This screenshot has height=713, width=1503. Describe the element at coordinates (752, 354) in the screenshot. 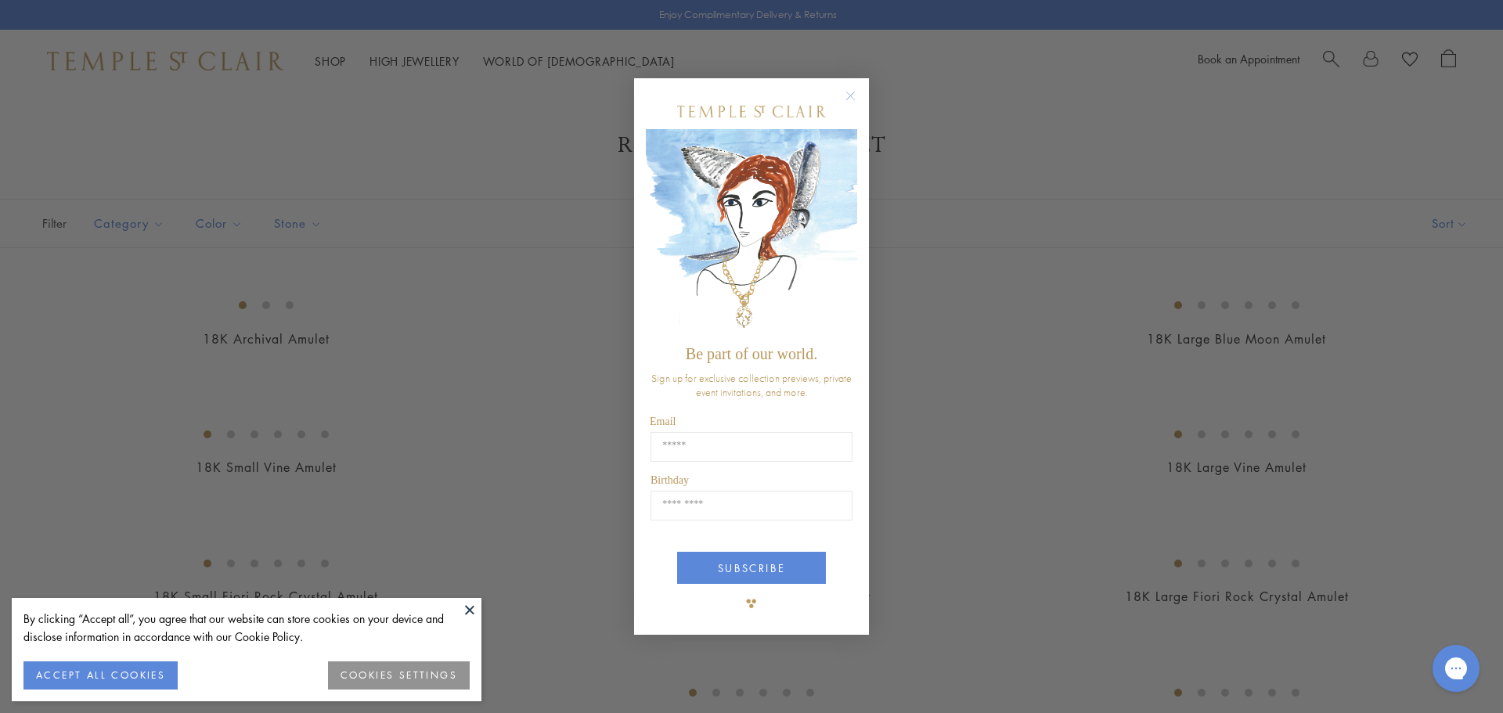

I see `span: Be part of our world.` at that location.